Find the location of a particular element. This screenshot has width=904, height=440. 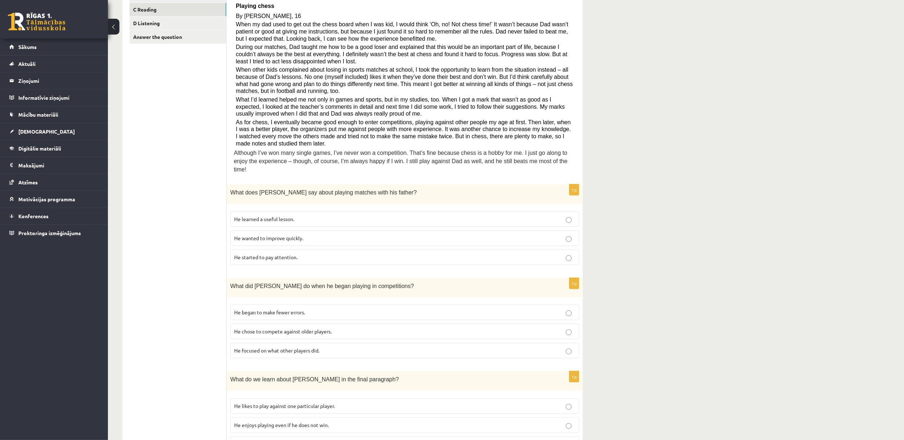

span: As for chess, I eventually became good enough to enter competitions, playing against other people... is located at coordinates (403, 133).